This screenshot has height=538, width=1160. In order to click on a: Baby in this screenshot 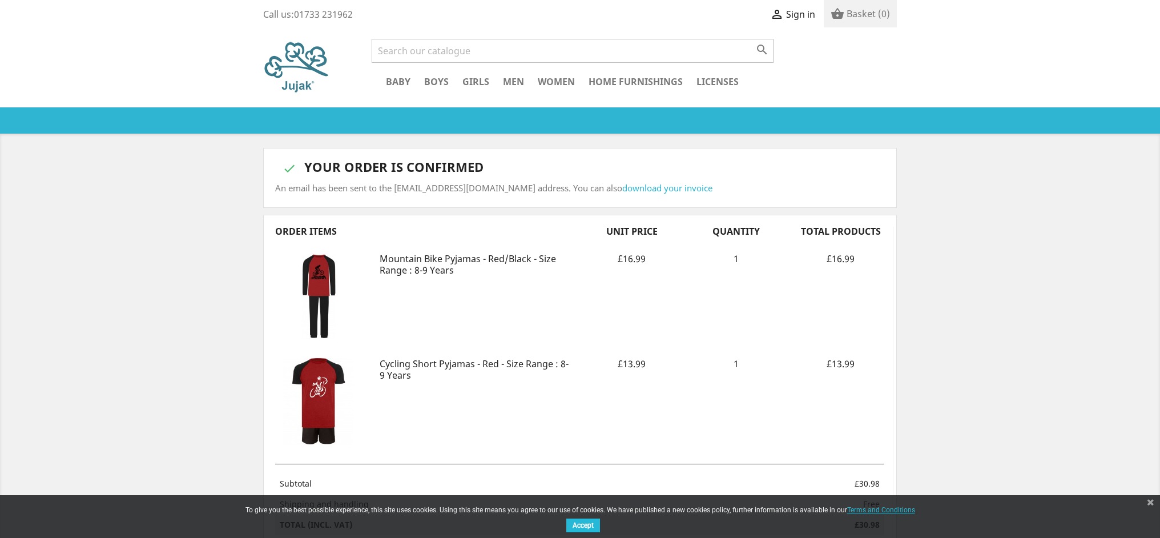, I will do `click(398, 82)`.